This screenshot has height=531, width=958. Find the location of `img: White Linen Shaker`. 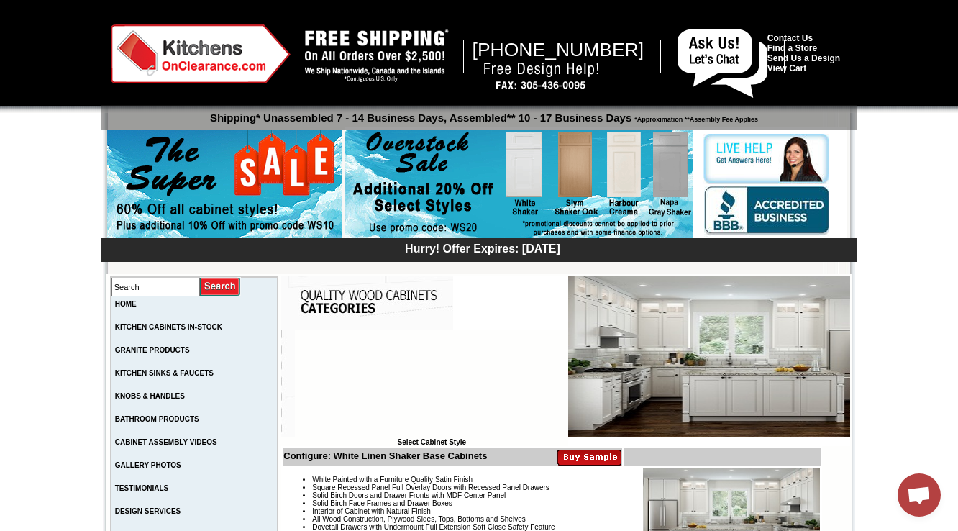

img: White Linen Shaker is located at coordinates (709, 357).